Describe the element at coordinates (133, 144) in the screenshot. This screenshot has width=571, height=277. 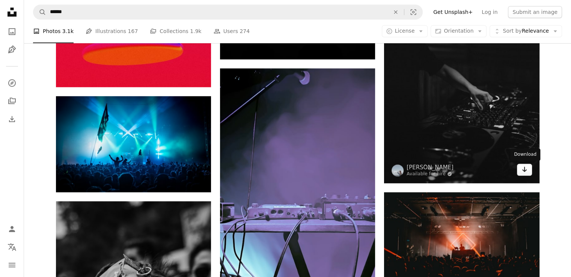
I see `a: A crowd of people standing on top of a stage` at that location.